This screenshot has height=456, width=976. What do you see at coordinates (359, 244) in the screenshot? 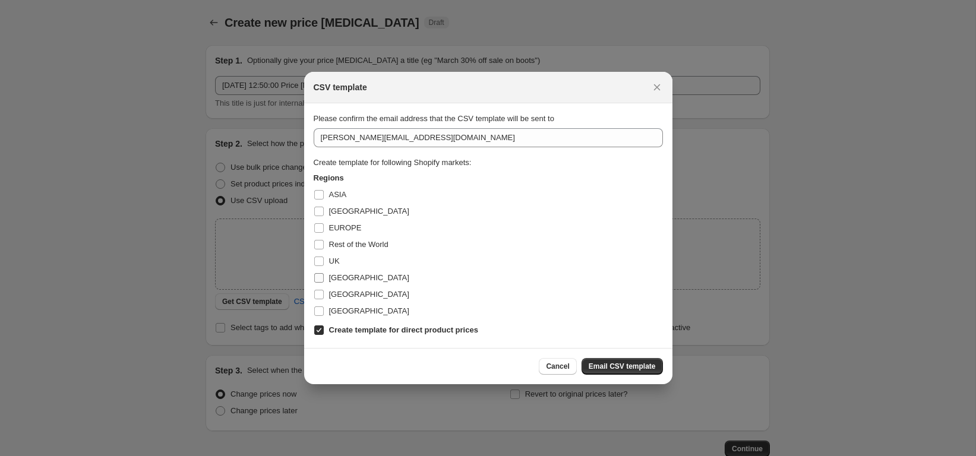
I see `span: Rest of the World` at bounding box center [359, 244].